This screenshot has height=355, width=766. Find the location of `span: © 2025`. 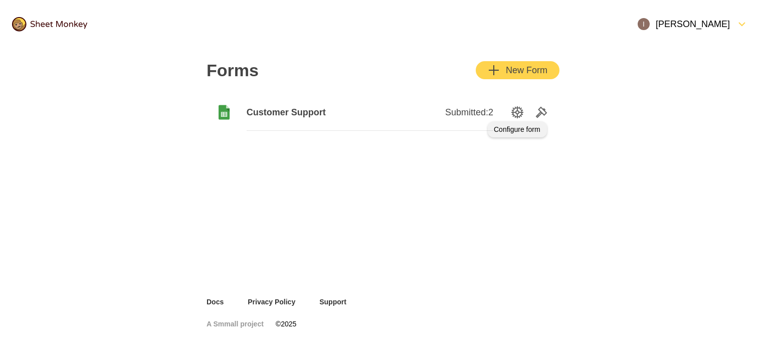

span: © 2025 is located at coordinates (286, 324).